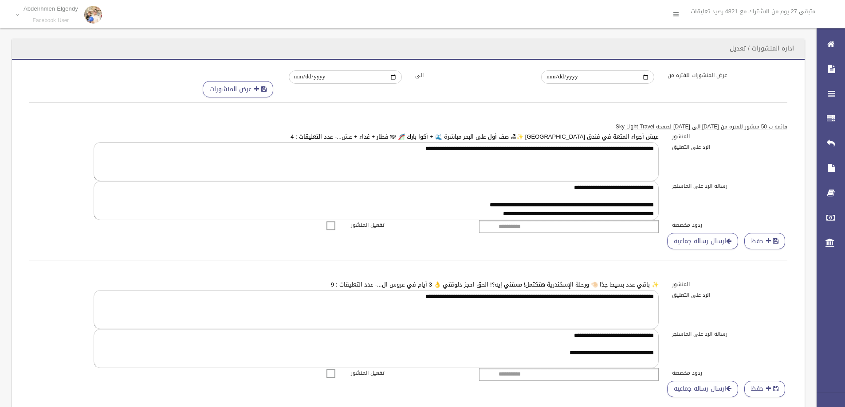 Image resolution: width=845 pixels, height=407 pixels. What do you see at coordinates (494, 285) in the screenshot?
I see `a: ✨ باقي عدد بسيط جدًا 🤏🏻 ورحلة الإسكندرية هتكتمل! مستني إيه؟! الحق احجز دلوقتي 👌 3 أيام في عروس ال...` at bounding box center [494, 285].